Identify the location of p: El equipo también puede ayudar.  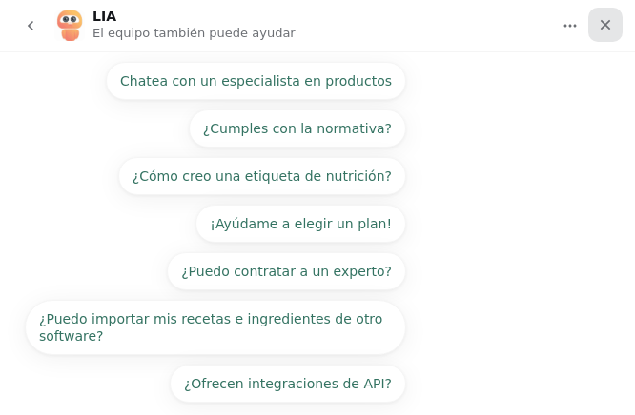
(193, 33).